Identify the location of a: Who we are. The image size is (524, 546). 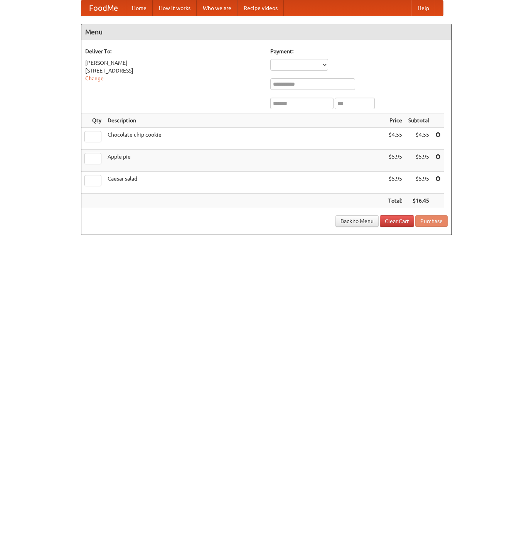
(217, 8).